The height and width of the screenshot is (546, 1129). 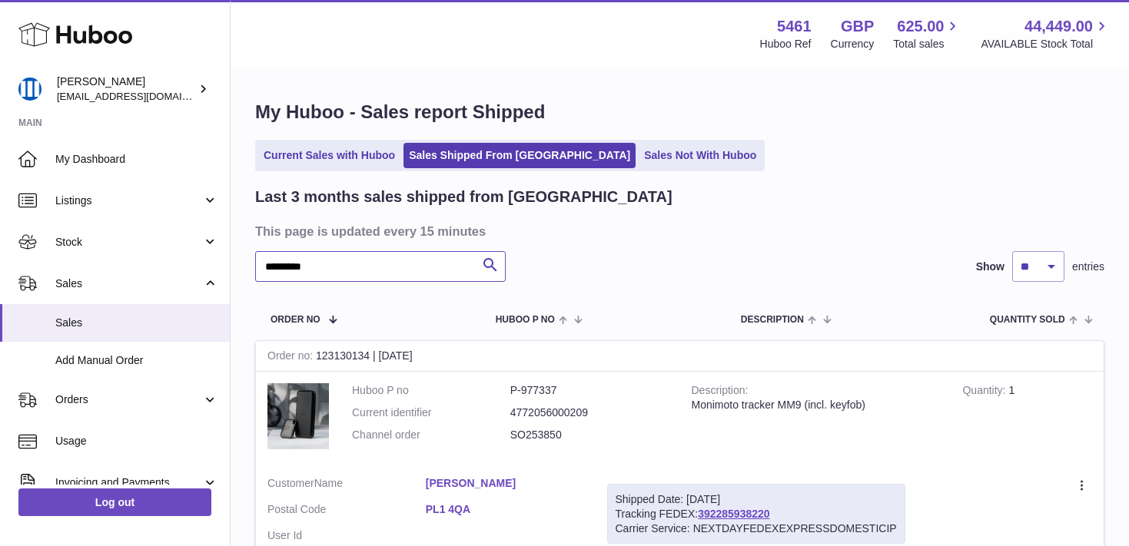 I want to click on h1: My Huboo - Sales report Shipped, so click(x=679, y=112).